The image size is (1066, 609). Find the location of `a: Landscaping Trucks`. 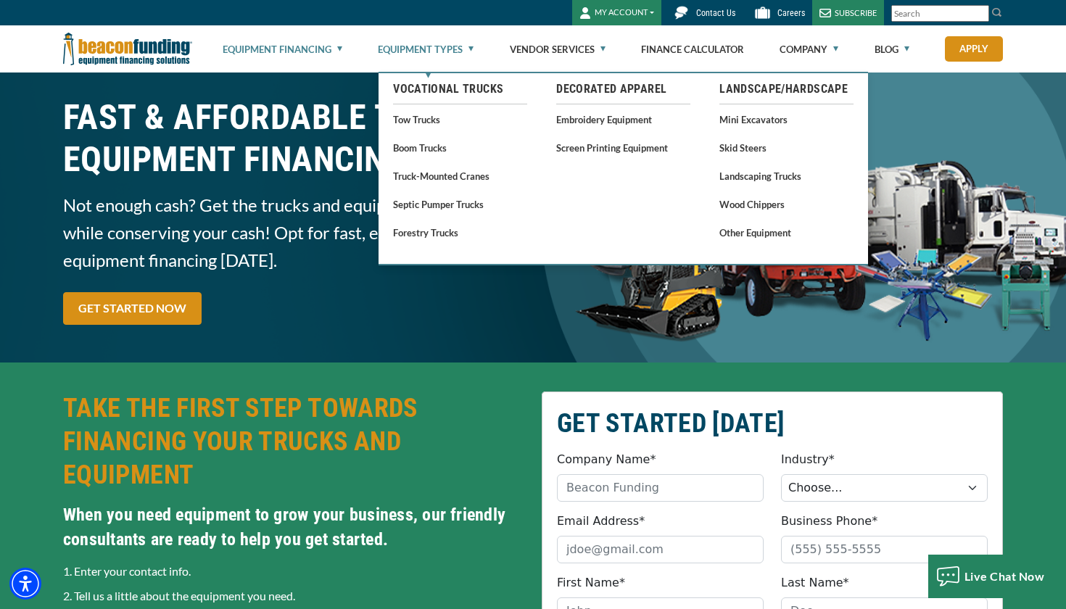

a: Landscaping Trucks is located at coordinates (786, 176).